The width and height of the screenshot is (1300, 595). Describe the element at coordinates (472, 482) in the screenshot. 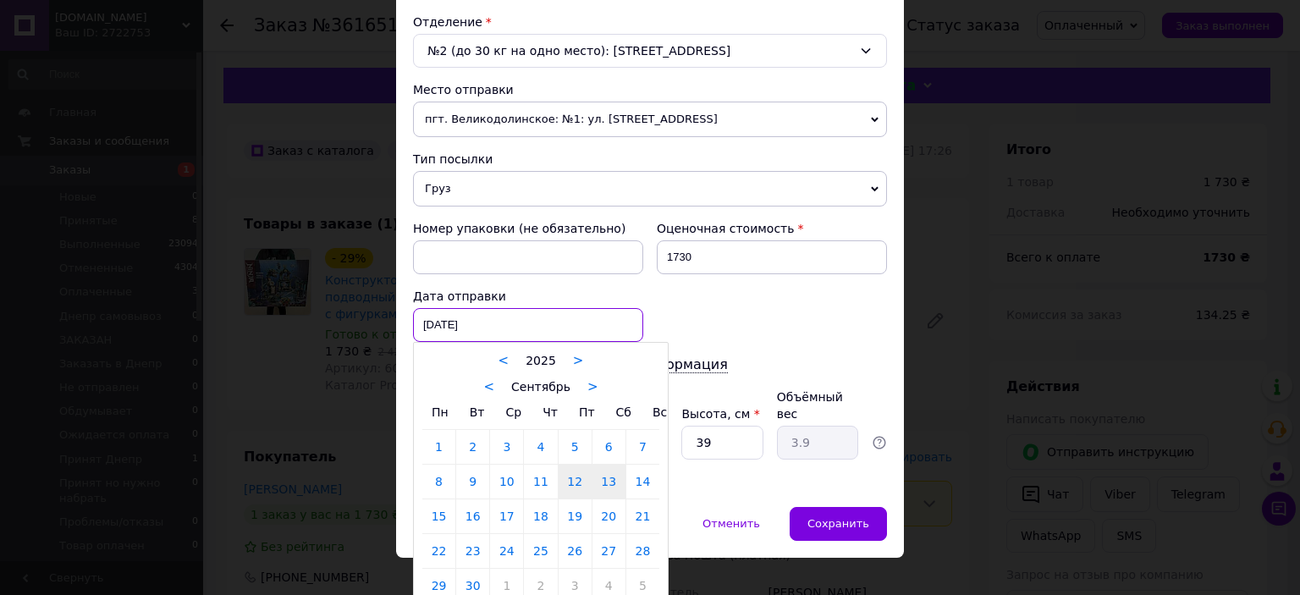

I see `a: 9` at that location.